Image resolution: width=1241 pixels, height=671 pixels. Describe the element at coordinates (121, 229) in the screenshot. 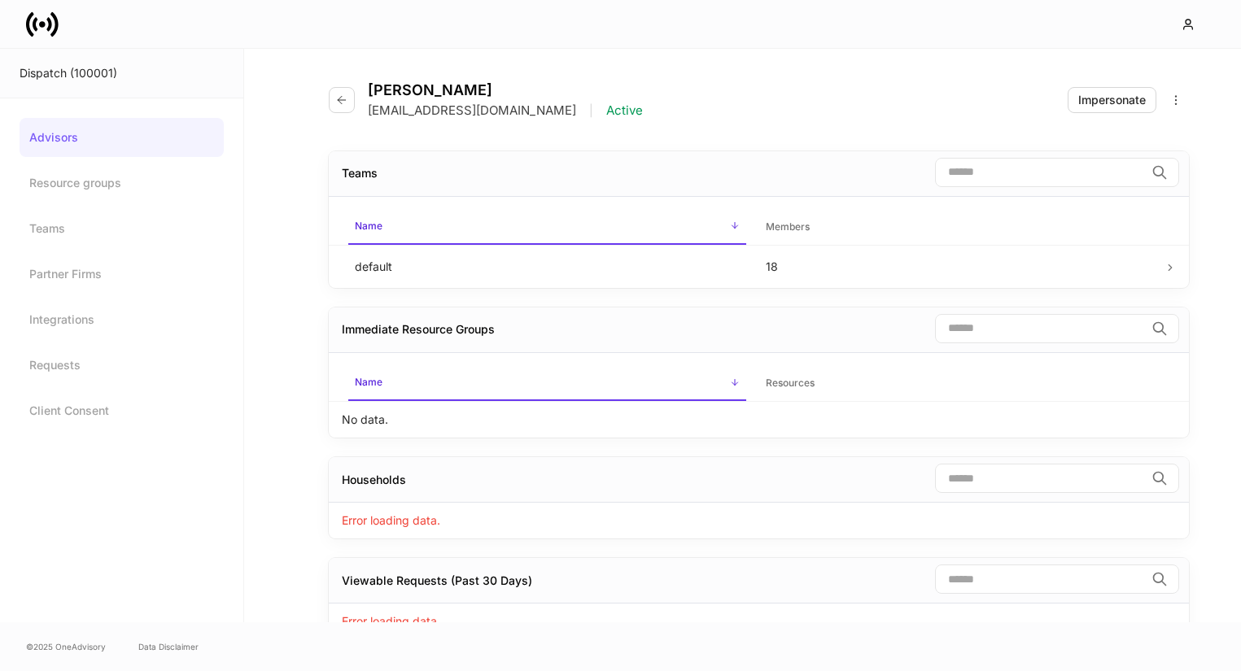

I see `a: Teams` at that location.